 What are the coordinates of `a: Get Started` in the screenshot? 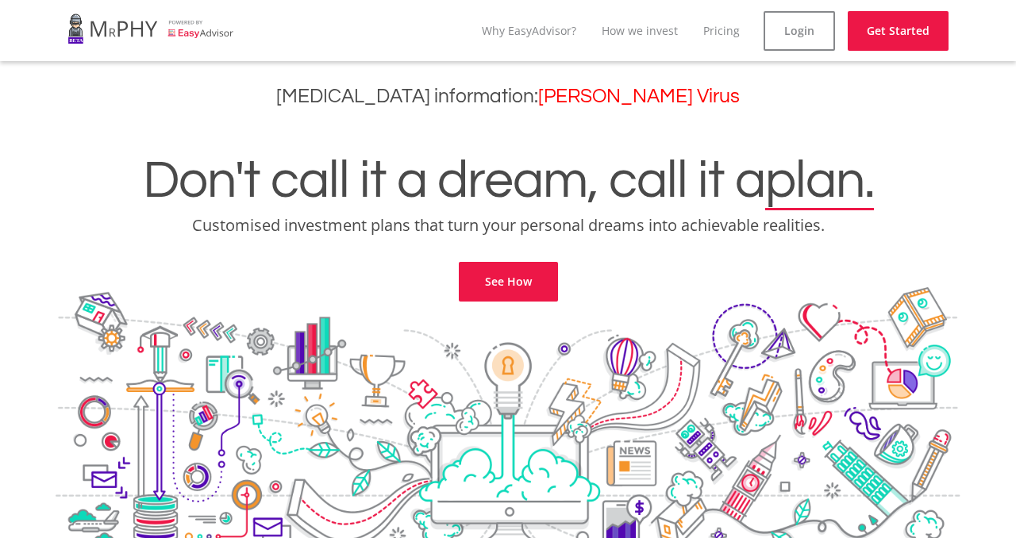 It's located at (898, 31).